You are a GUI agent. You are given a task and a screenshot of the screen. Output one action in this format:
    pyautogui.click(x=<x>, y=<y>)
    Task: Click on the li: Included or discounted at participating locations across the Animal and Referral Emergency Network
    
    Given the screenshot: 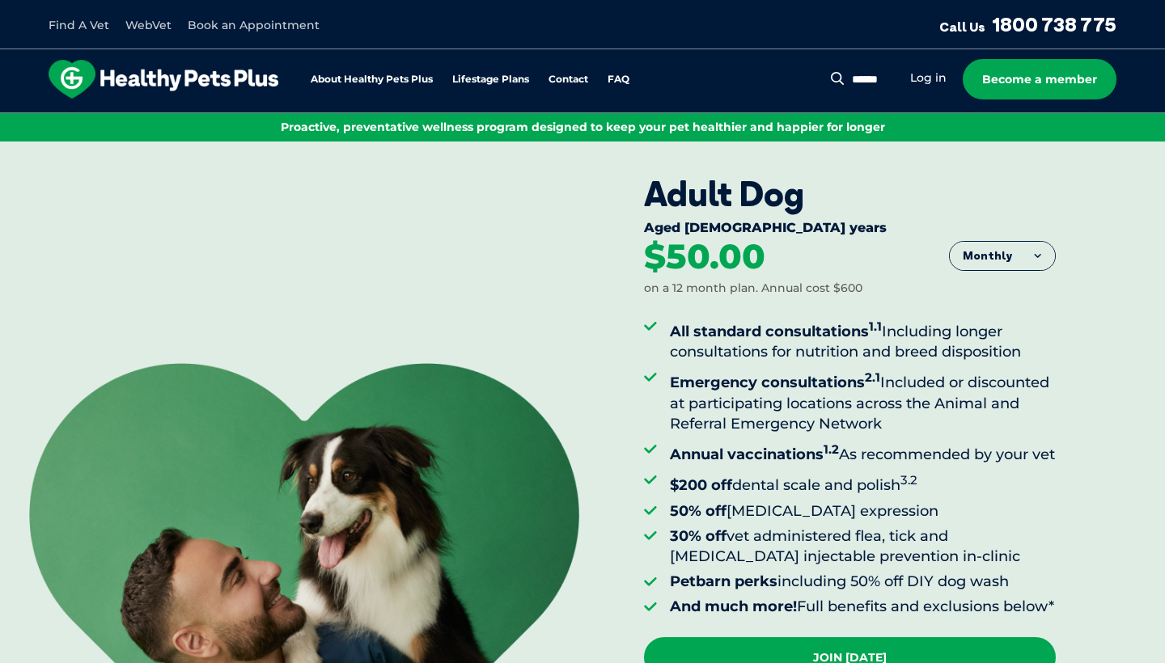 What is the action you would take?
    pyautogui.click(x=862, y=400)
    